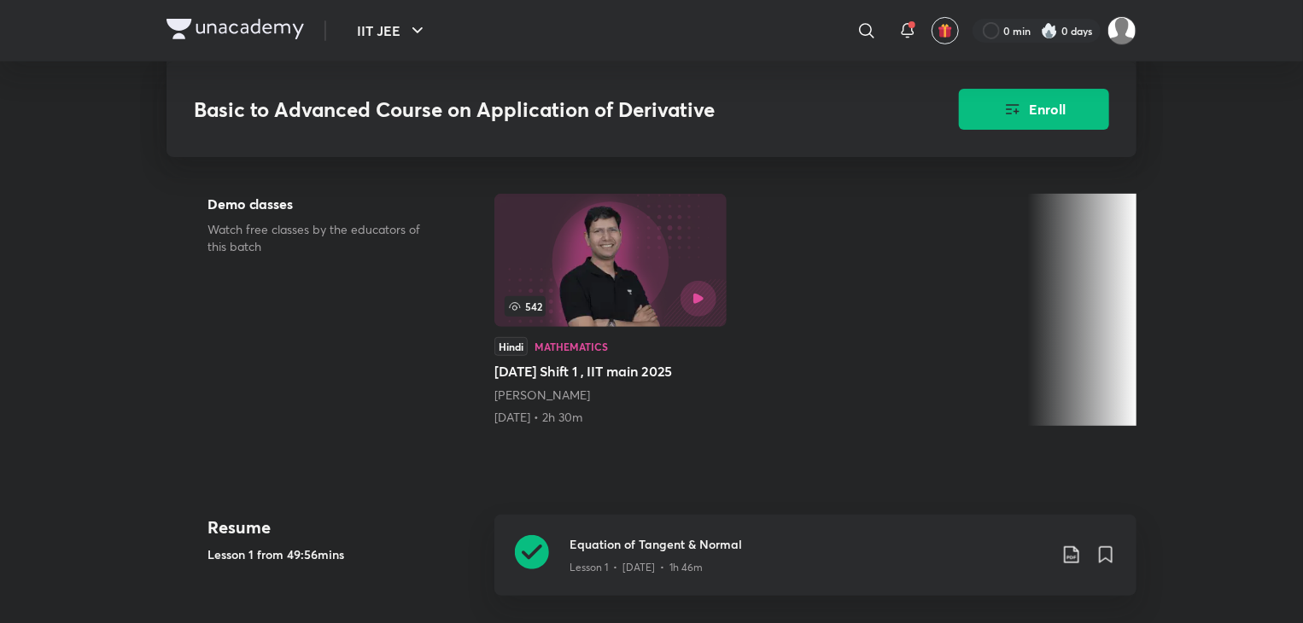 This screenshot has width=1303, height=623. What do you see at coordinates (235, 29) in the screenshot?
I see `img: Company Logo` at bounding box center [235, 29].